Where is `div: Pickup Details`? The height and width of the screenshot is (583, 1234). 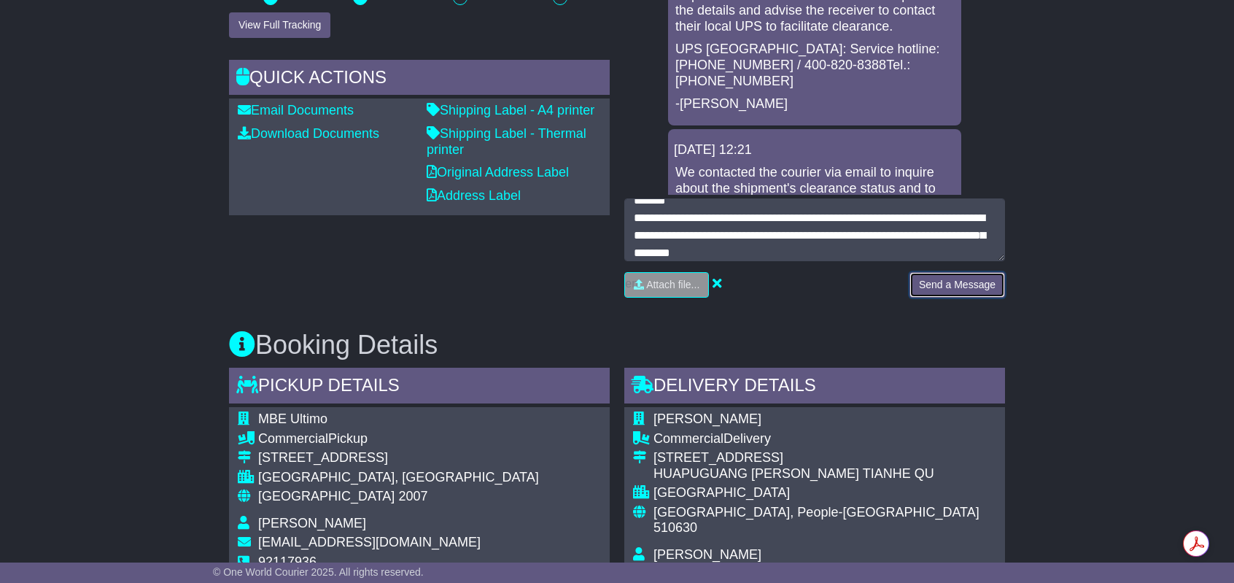
div: Pickup Details is located at coordinates (419, 387).